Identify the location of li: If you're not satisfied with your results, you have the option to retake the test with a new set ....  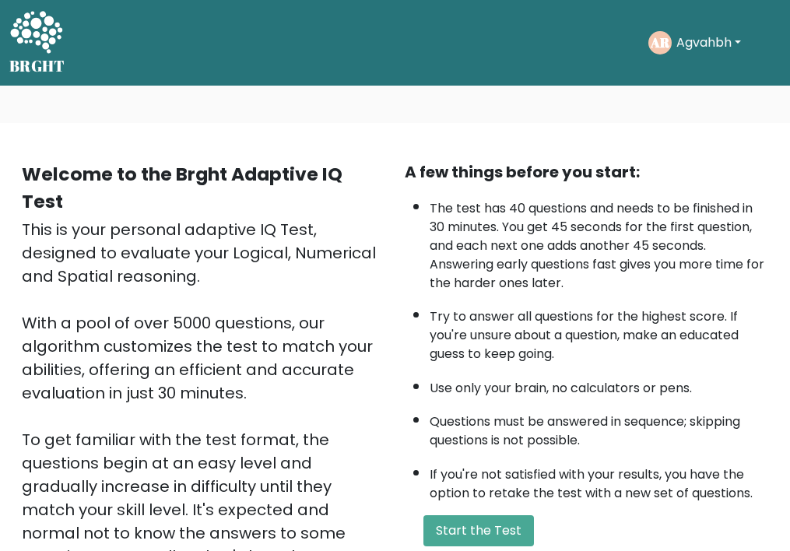
(599, 480).